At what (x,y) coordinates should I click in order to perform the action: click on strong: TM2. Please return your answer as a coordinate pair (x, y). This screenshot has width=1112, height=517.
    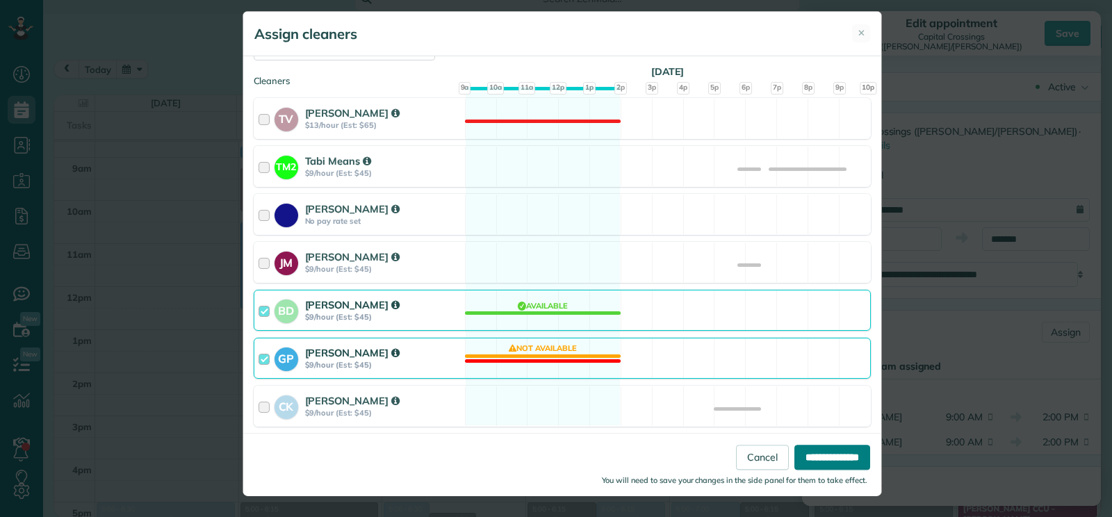
    Looking at the image, I should click on (286, 165).